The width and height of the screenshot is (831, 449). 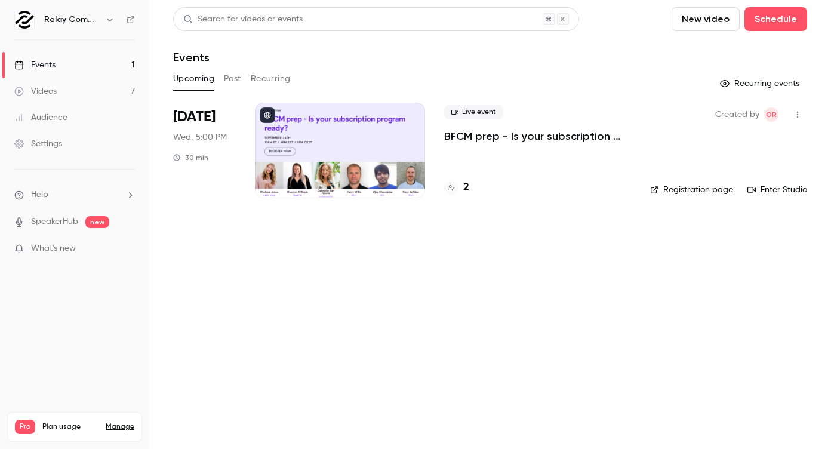 What do you see at coordinates (35, 91) in the screenshot?
I see `div: Videos` at bounding box center [35, 91].